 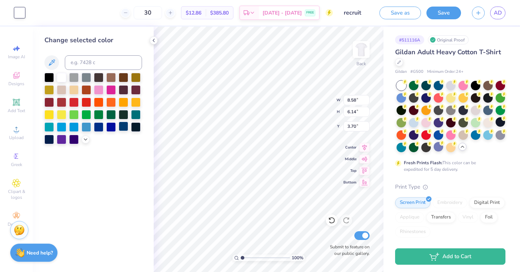 What do you see at coordinates (450, 257) in the screenshot?
I see `button: Add to Cart` at bounding box center [450, 257].